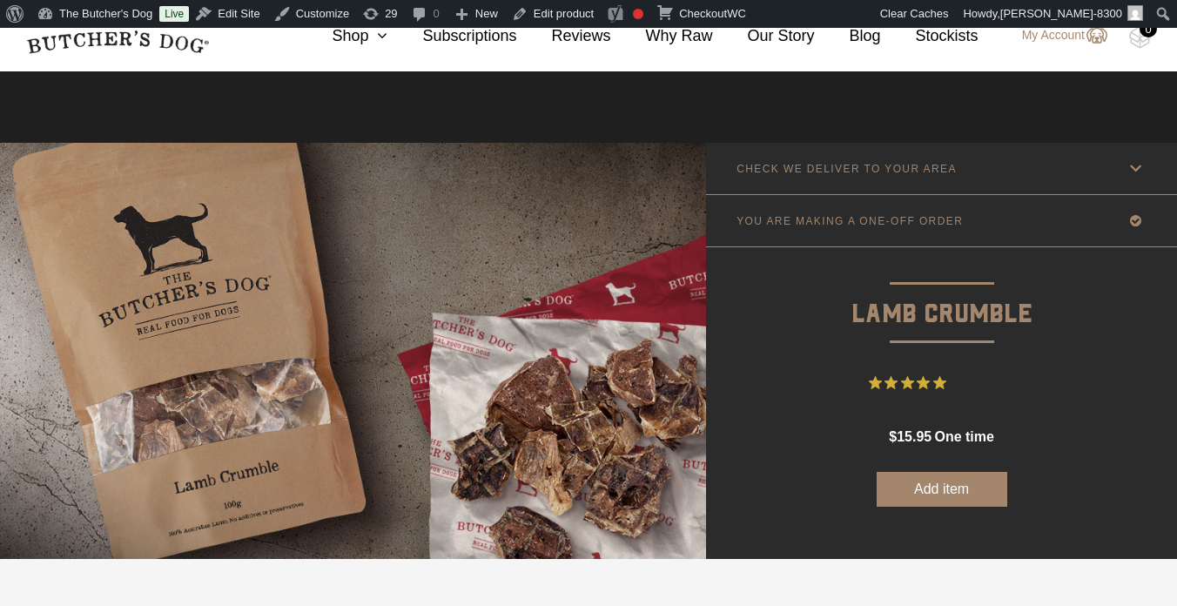 The height and width of the screenshot is (606, 1177). Describe the element at coordinates (661, 36) in the screenshot. I see `a: Why Raw` at that location.